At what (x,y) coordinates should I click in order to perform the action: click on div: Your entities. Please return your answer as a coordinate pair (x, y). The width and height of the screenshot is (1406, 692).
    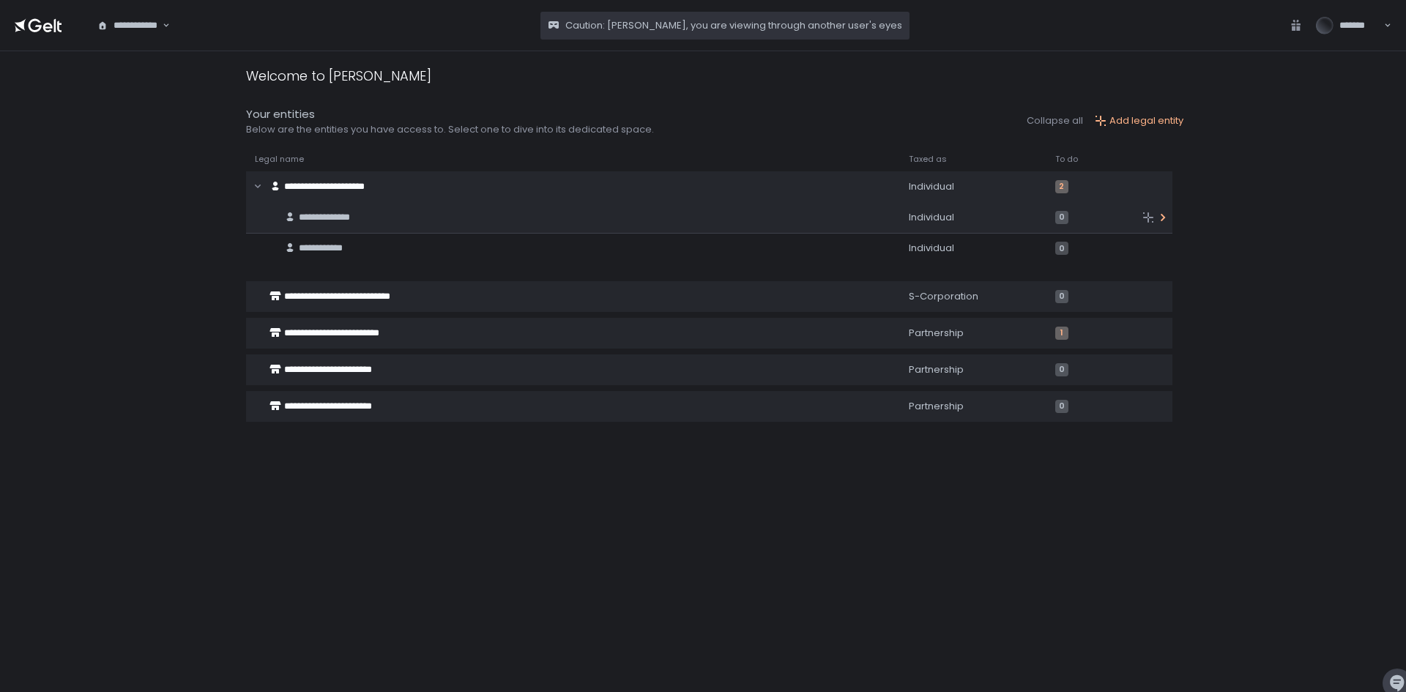
    Looking at the image, I should click on (450, 114).